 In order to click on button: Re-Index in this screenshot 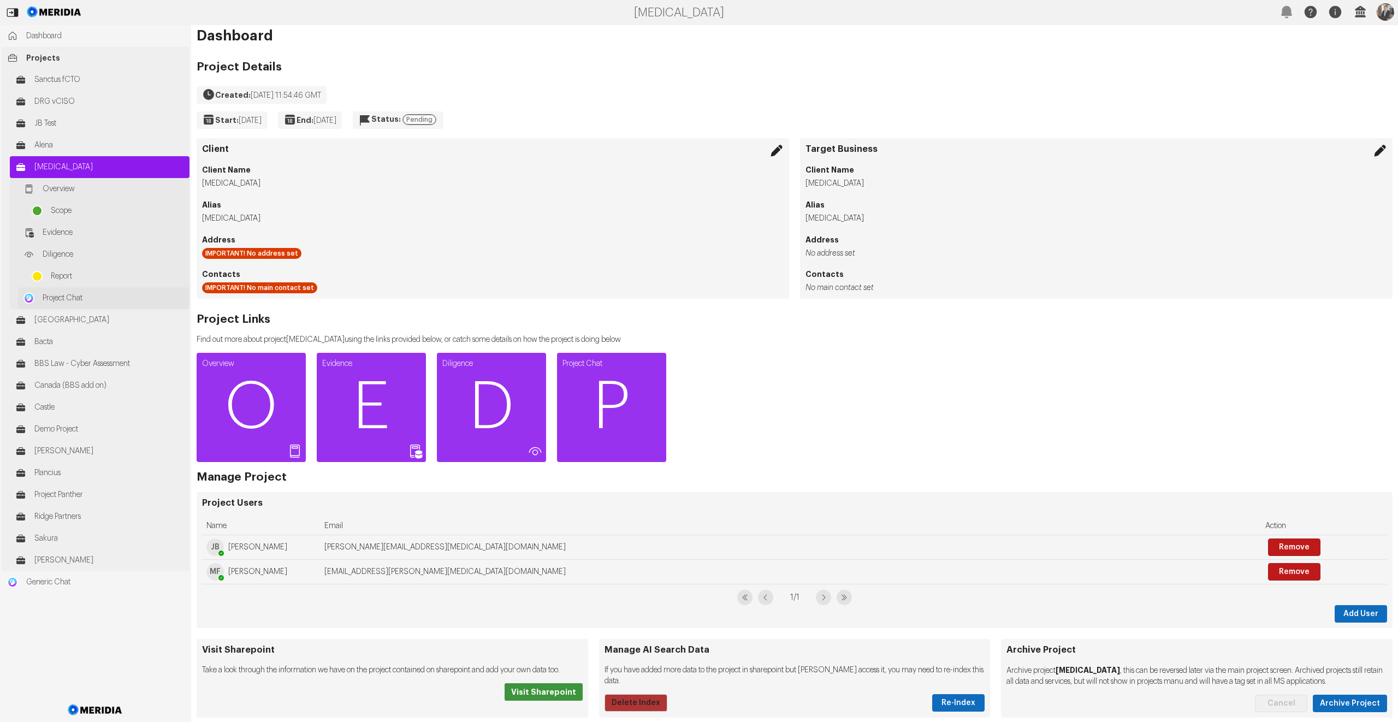, I will do `click(958, 703)`.